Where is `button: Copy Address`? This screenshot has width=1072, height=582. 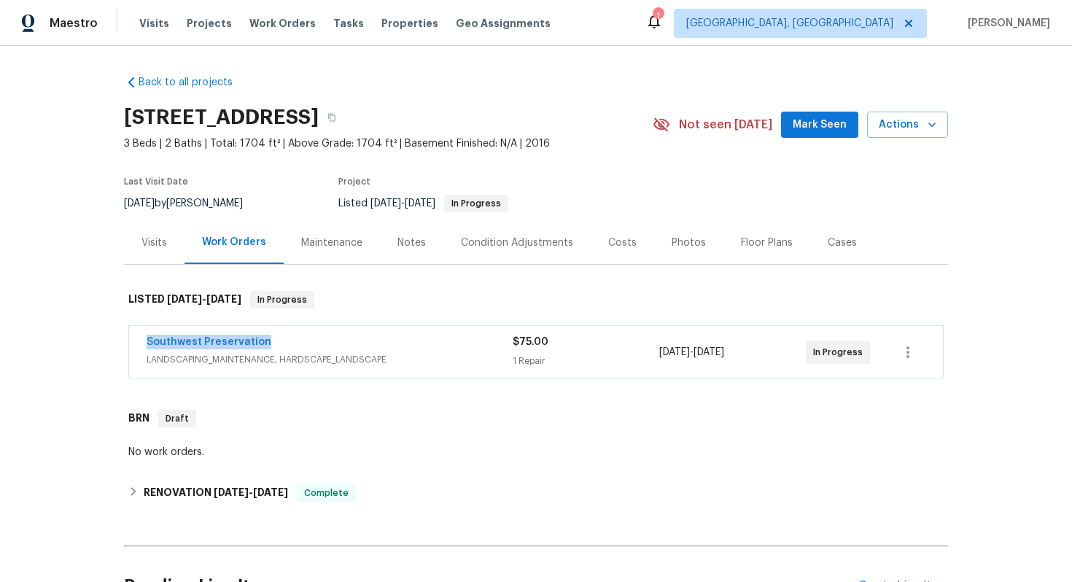 button: Copy Address is located at coordinates (332, 117).